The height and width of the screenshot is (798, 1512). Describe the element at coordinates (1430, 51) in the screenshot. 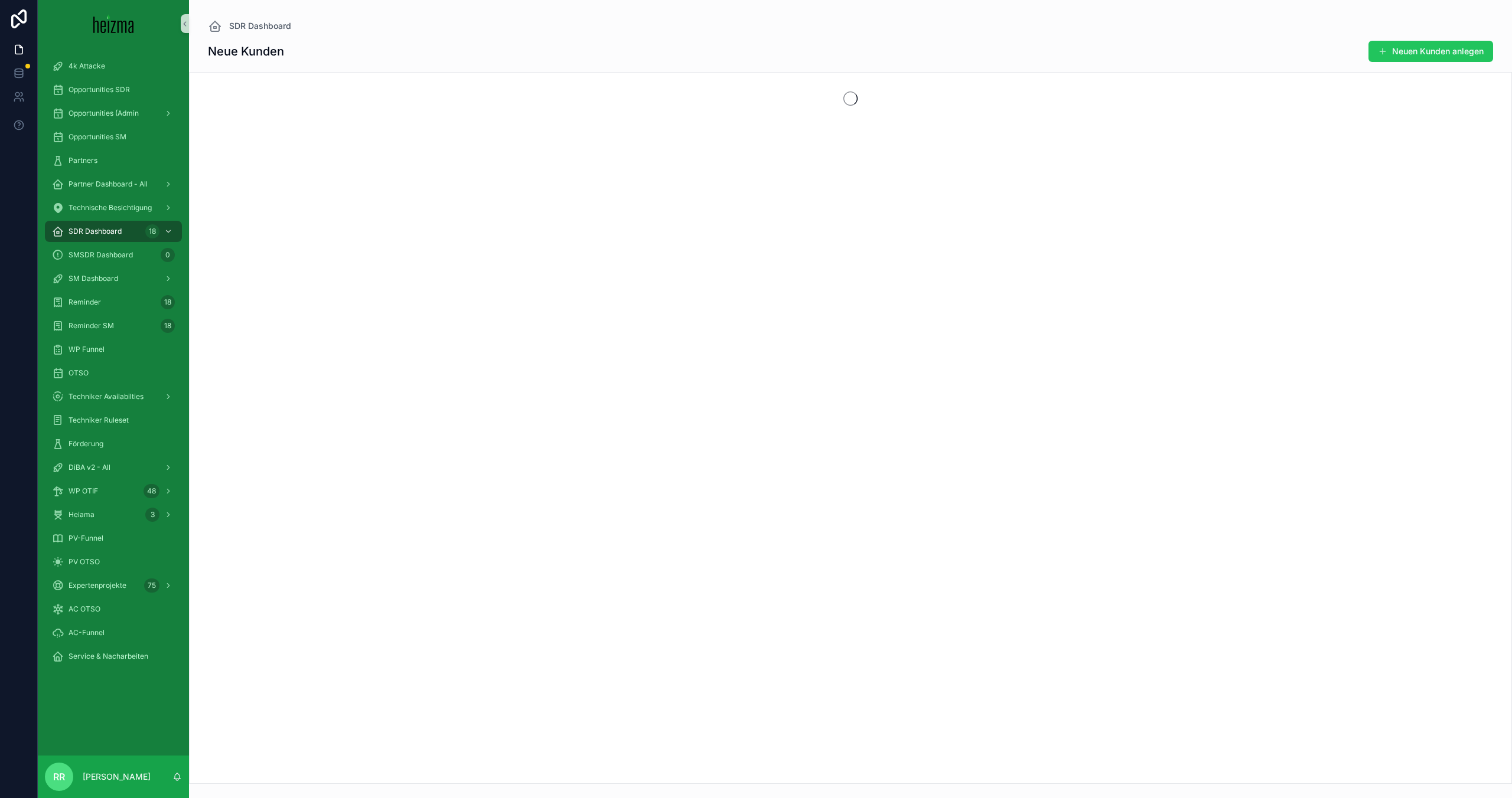

I see `button: Neuen Kunden anlegen` at that location.